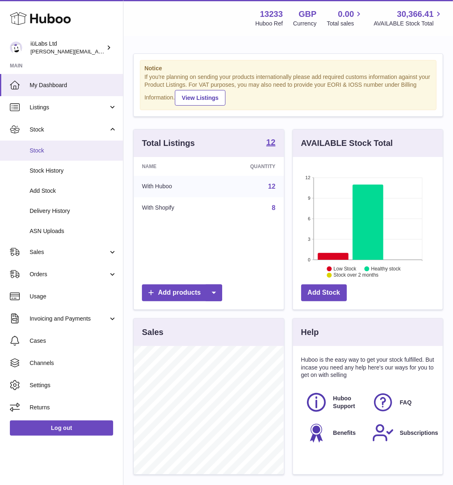 The image size is (453, 485). I want to click on text: 12, so click(307, 178).